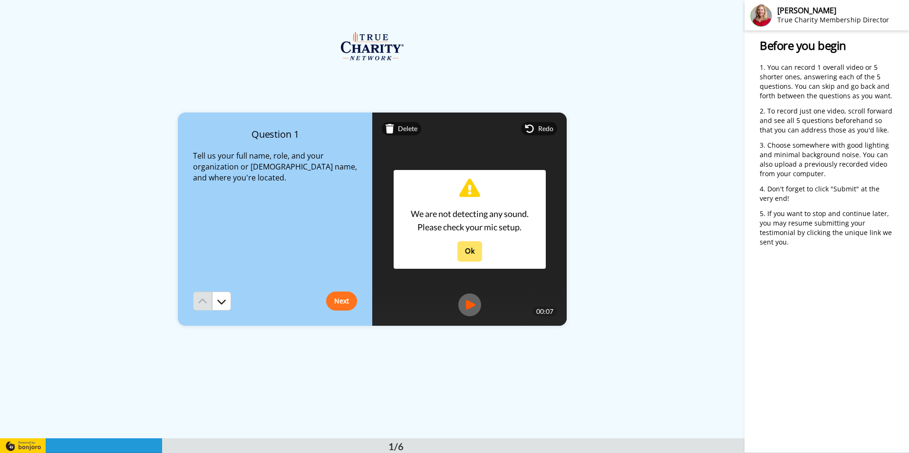 This screenshot has height=453, width=909. What do you see at coordinates (825, 81) in the screenshot?
I see `span: You can record 1 overall video or 5 shorter ones, answering each of the 5 questions. You can skip...` at bounding box center [825, 81].